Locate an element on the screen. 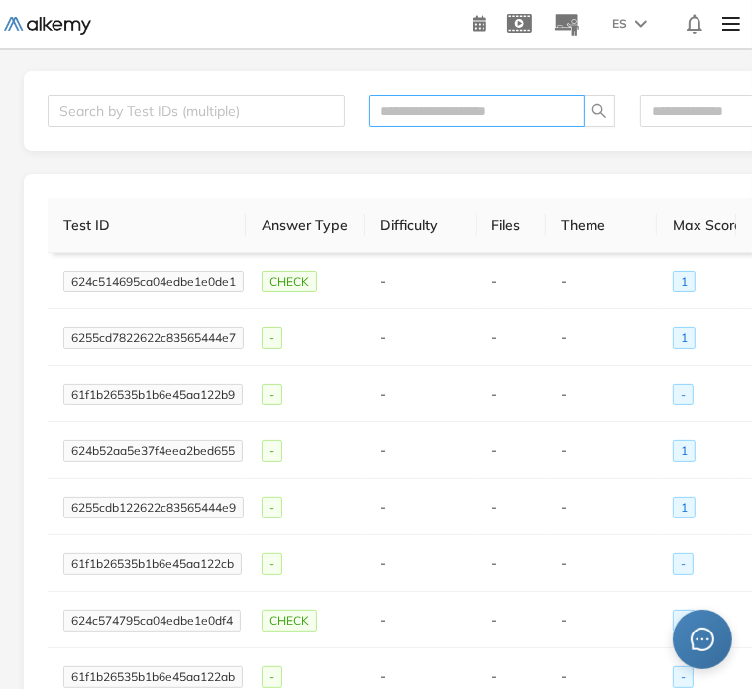 This screenshot has width=752, height=689. th: Max Score is located at coordinates (697, 225).